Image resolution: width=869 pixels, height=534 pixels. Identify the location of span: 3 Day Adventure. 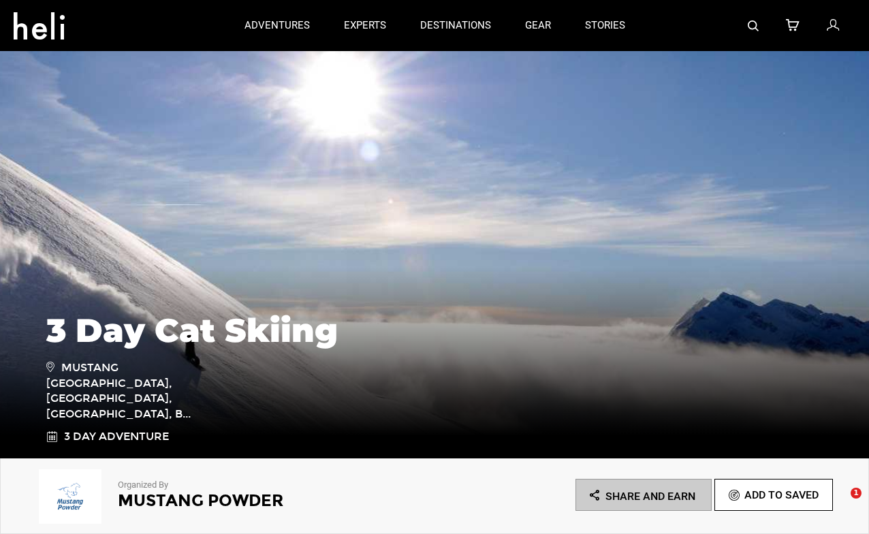
(116, 437).